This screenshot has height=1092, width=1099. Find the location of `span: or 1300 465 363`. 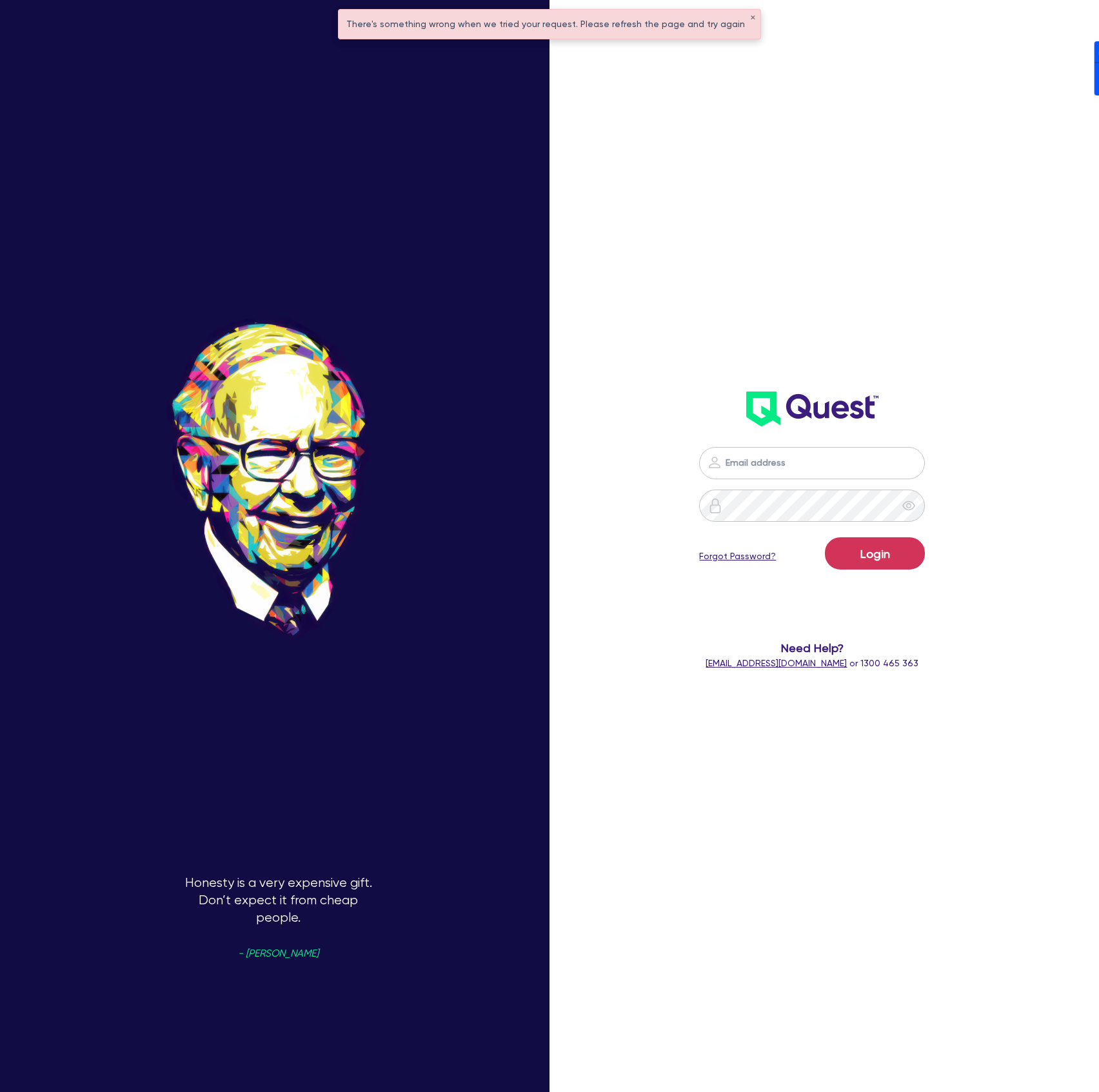

span: or 1300 465 363 is located at coordinates (812, 663).